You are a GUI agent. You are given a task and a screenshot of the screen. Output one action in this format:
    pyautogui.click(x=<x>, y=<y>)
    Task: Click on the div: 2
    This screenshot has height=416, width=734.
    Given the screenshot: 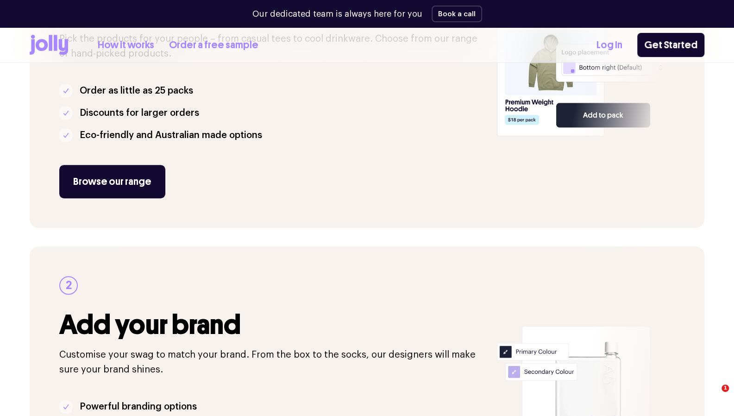 What is the action you would take?
    pyautogui.click(x=69, y=285)
    